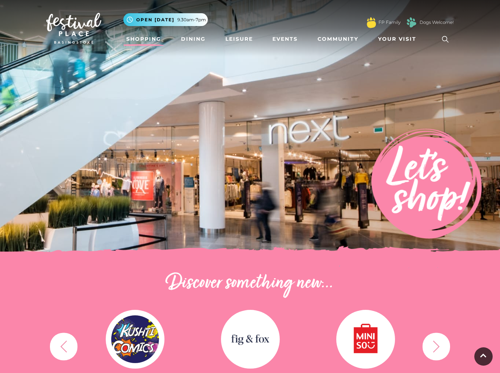  What do you see at coordinates (192, 20) in the screenshot?
I see `span: 9.30am-7pm` at bounding box center [192, 20].